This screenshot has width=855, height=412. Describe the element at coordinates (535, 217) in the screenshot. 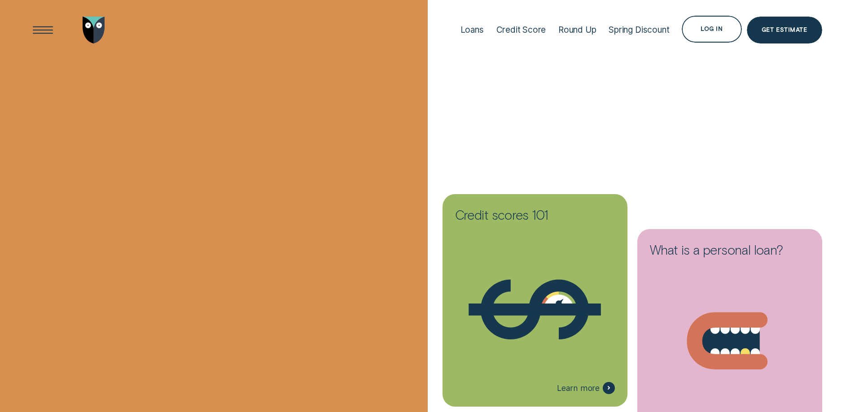

I see `h3: Credit scores 101` at that location.